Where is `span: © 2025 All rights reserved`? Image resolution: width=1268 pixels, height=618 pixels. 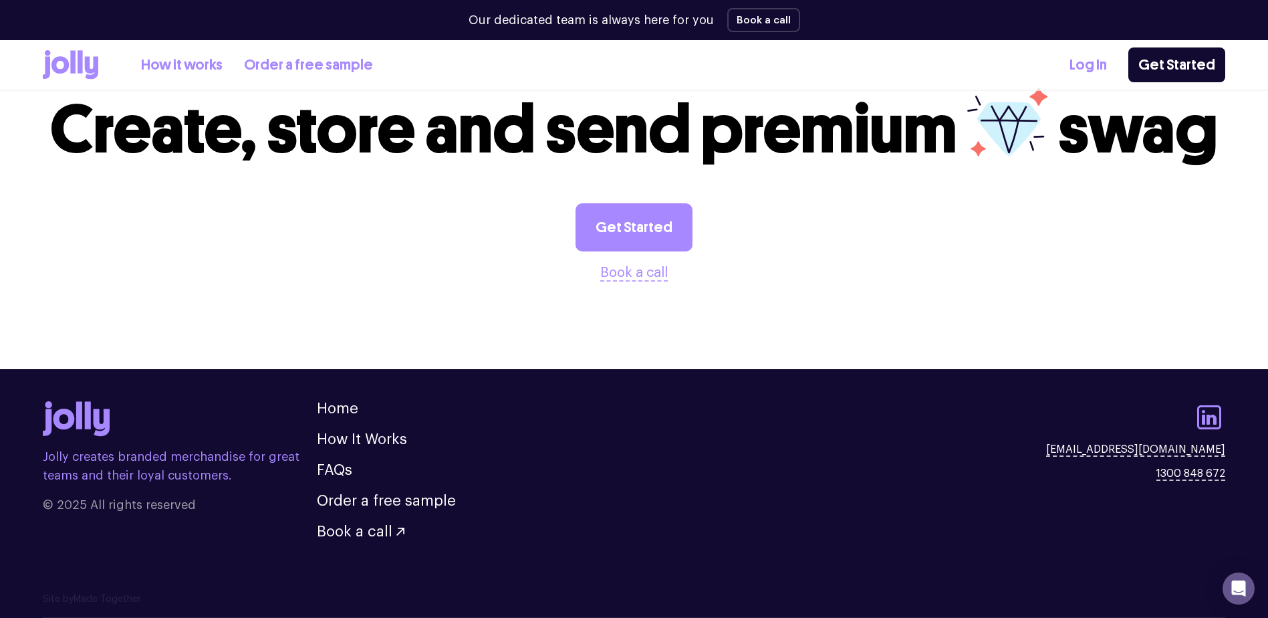
span: © 2025 All rights reserved is located at coordinates (180, 505).